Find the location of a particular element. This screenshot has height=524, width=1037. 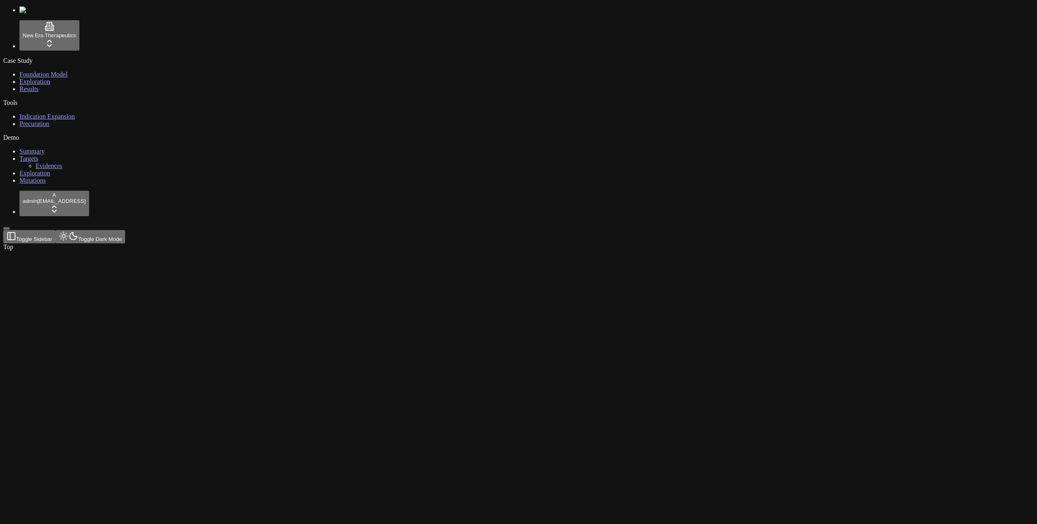

span: Precuration is located at coordinates (34, 124).